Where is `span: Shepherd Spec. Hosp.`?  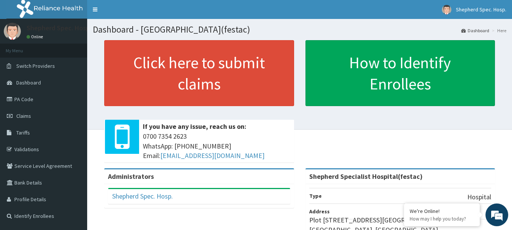
span: Shepherd Spec. Hosp. is located at coordinates (481, 9).